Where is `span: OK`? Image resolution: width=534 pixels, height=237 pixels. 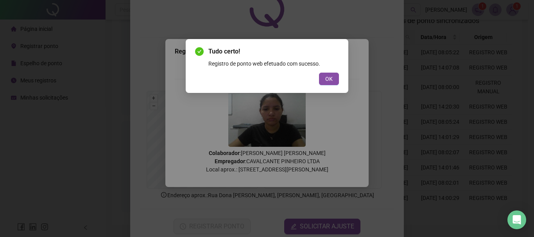
span: OK is located at coordinates (329, 79).